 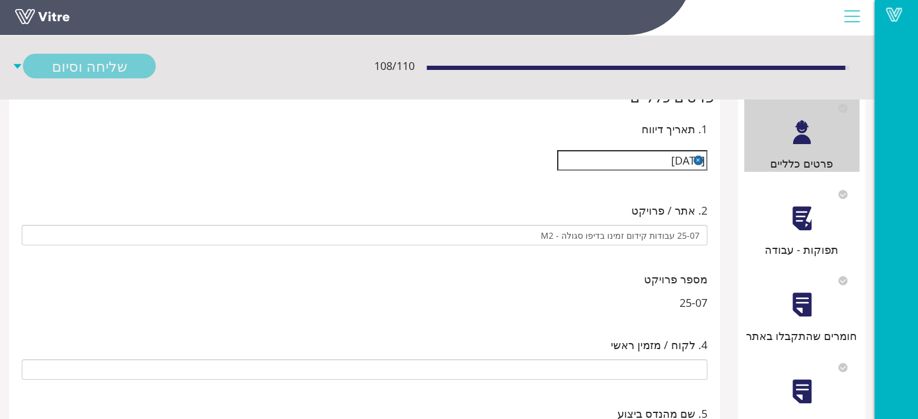 What do you see at coordinates (802, 336) in the screenshot?
I see `div: חומרים שהתקבלו באתר` at bounding box center [802, 336].